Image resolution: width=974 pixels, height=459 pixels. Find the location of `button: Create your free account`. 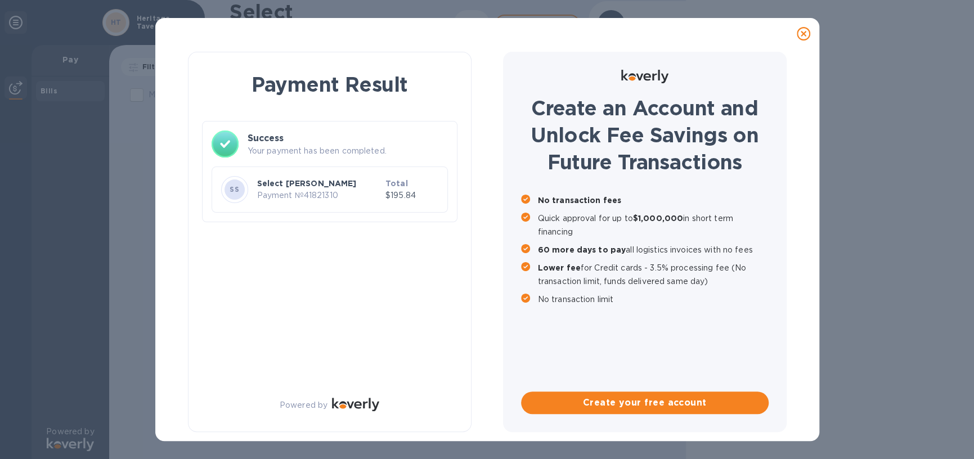

button: Create your free account is located at coordinates (645, 403).